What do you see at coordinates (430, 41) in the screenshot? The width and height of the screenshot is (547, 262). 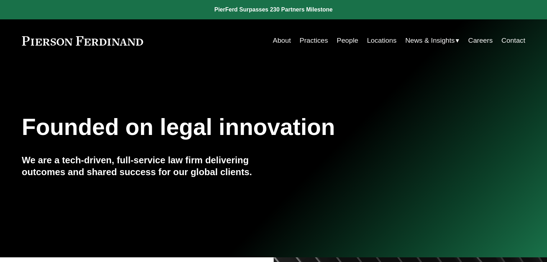 I see `span: News & Insights` at bounding box center [430, 41].